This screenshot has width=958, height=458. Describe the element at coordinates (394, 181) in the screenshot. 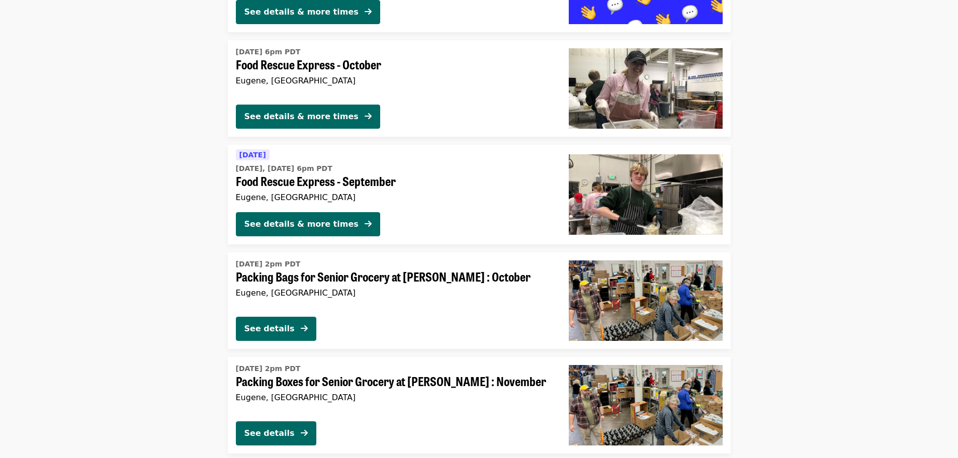

I see `span: Food Rescue Express - September` at that location.